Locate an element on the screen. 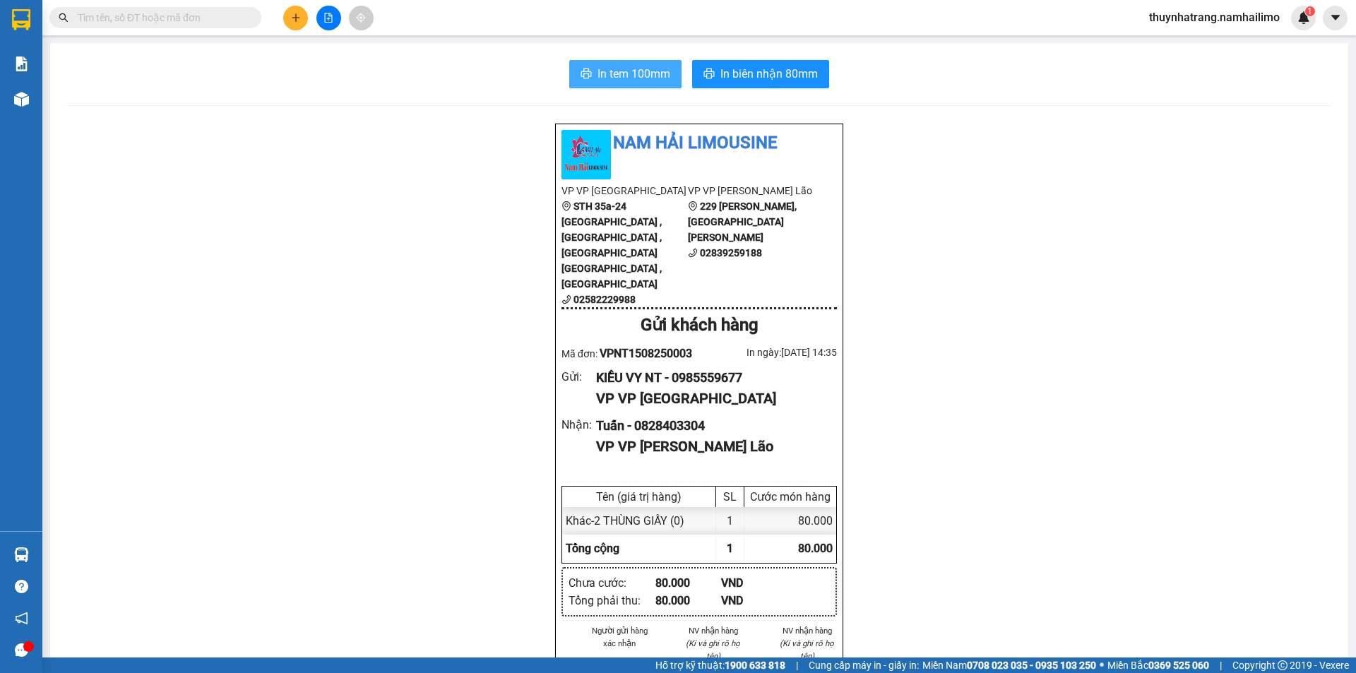 Image resolution: width=1356 pixels, height=673 pixels. button: plus is located at coordinates (295, 18).